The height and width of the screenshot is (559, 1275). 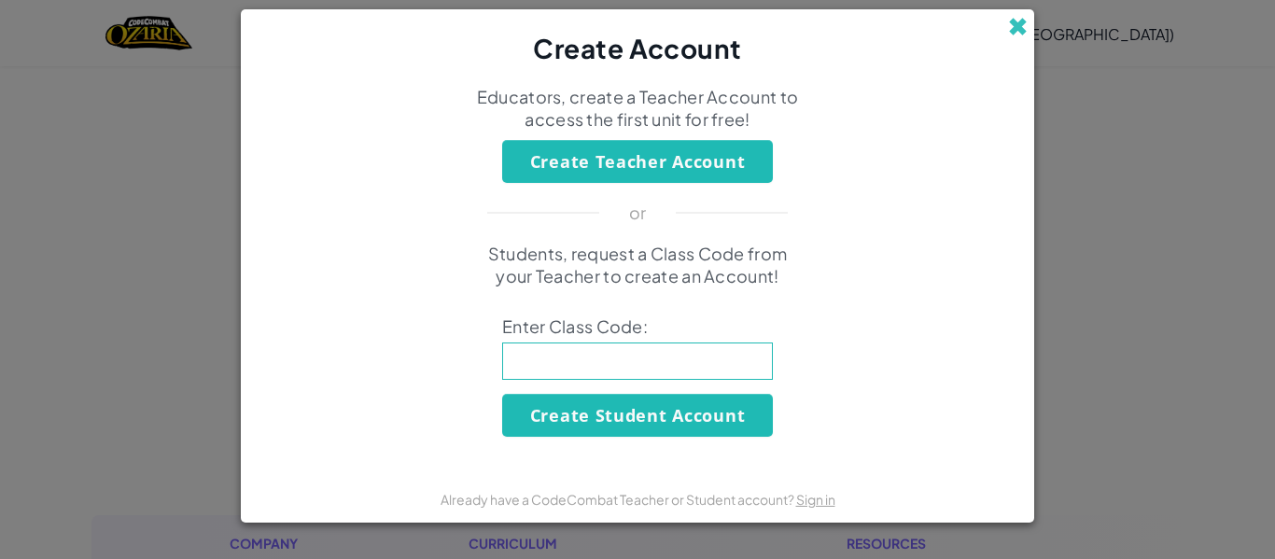 What do you see at coordinates (637, 108) in the screenshot?
I see `p: Educators, create a Teacher Account to access the first unit for free!` at bounding box center [637, 108].